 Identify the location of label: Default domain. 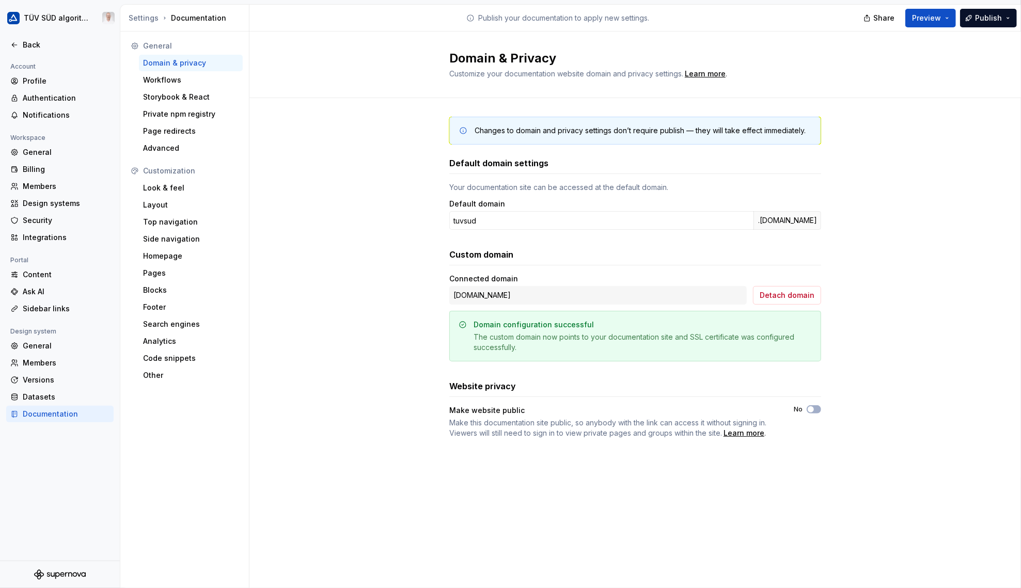
(477, 204).